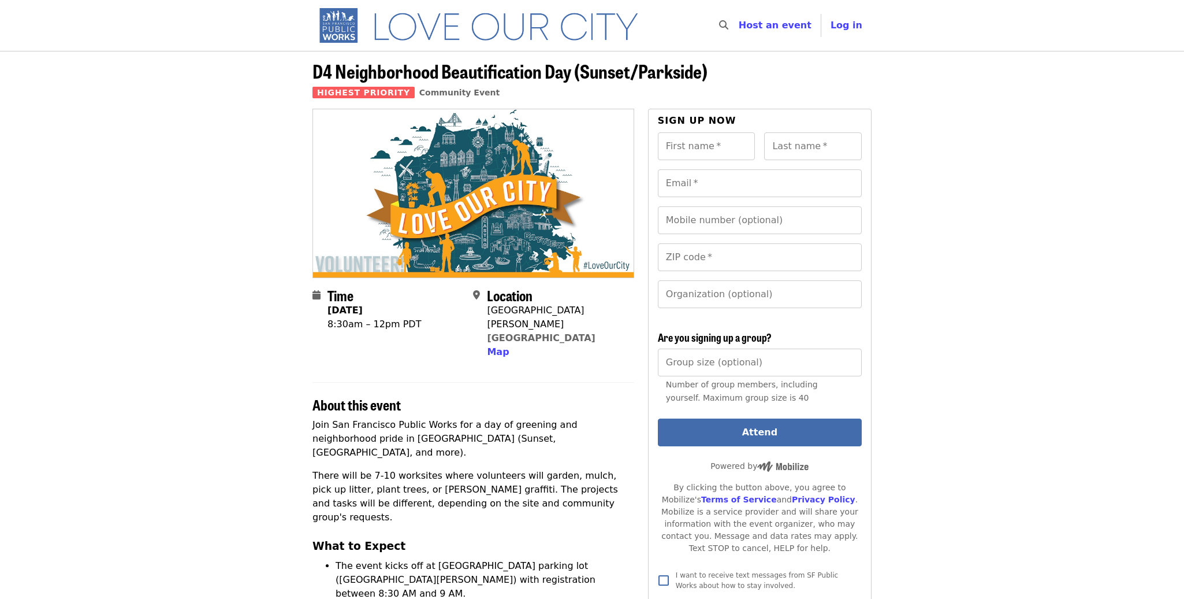 This screenshot has width=1184, height=599. Describe the element at coordinates (742, 391) in the screenshot. I see `span: Number of group members, including yourself. Maximum group size is 40` at that location.